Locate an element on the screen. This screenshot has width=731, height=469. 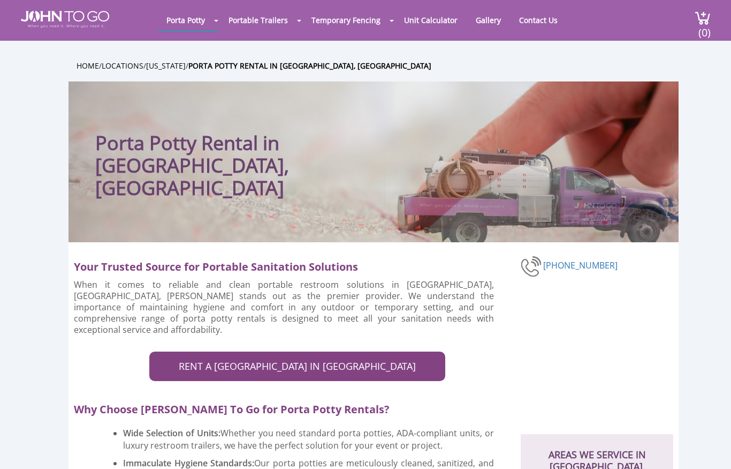
h2: Your Trusted Source for Portable Sanitation Solutions is located at coordinates (289, 264).